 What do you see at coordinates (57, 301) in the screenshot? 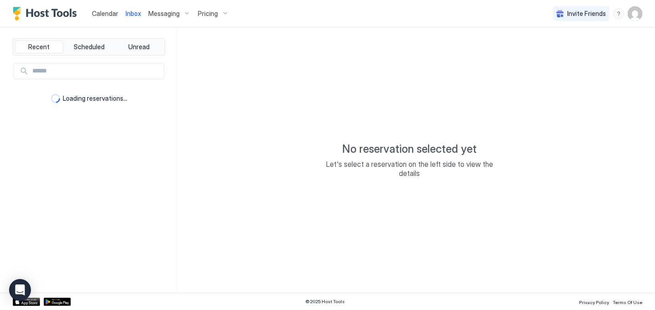
I see `div: Google Play Store` at bounding box center [57, 301].